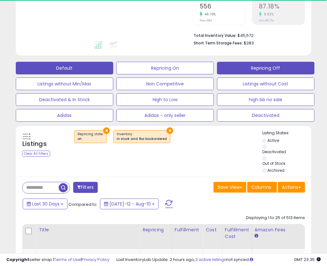  I want to click on b: Total Inventory Value:, so click(215, 35).